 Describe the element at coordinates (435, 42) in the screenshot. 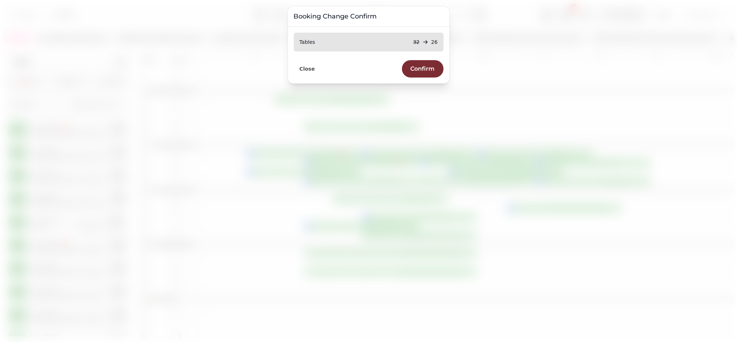

I see `p: 26` at that location.